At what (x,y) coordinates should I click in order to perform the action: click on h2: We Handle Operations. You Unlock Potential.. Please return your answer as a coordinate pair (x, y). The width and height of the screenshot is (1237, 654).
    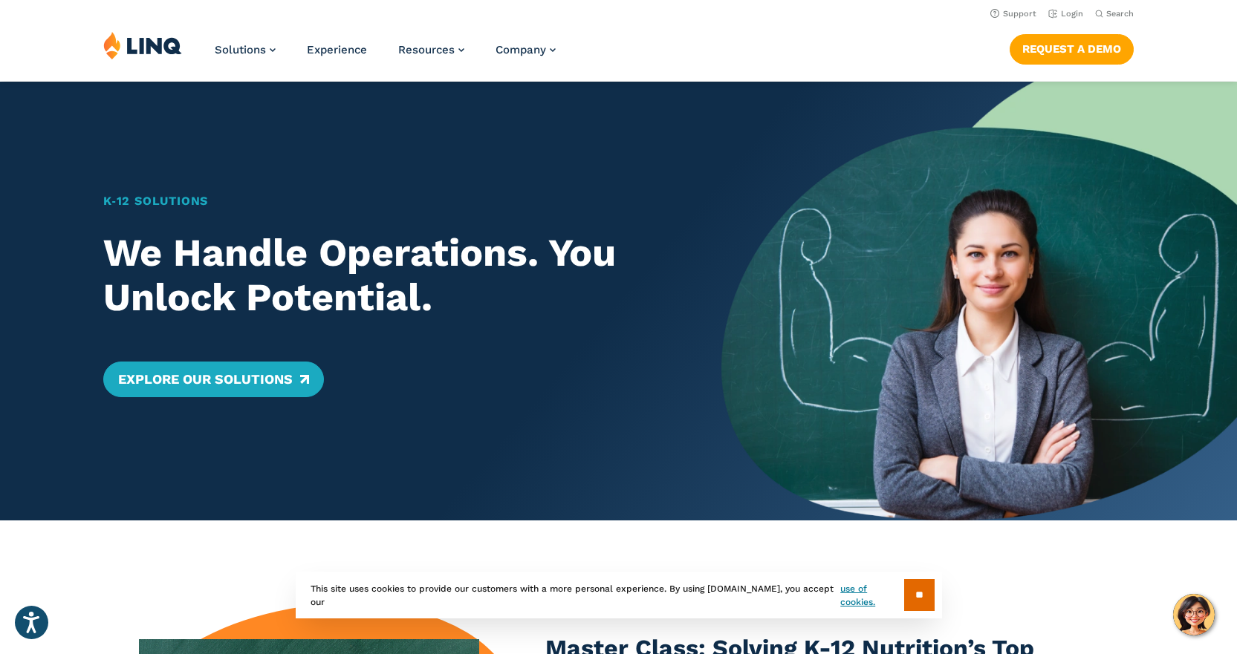
    Looking at the image, I should click on (387, 276).